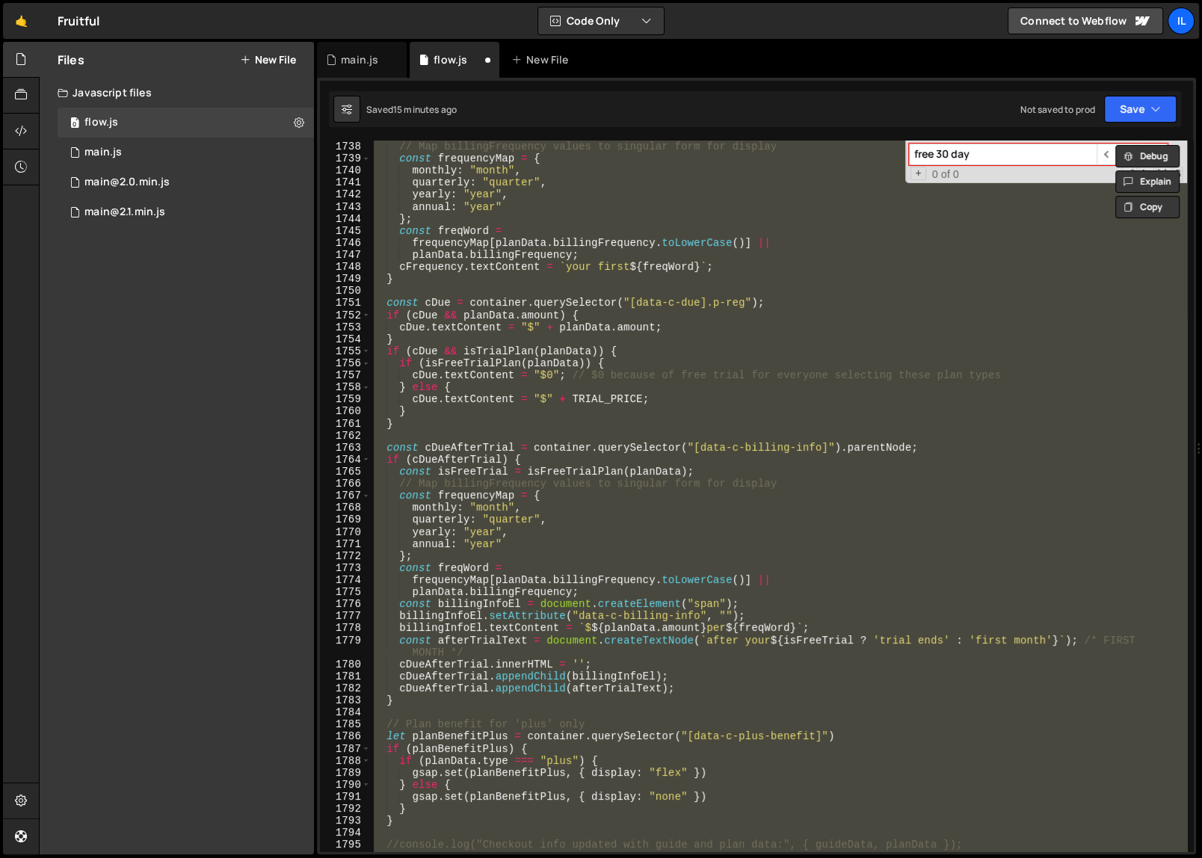 The height and width of the screenshot is (858, 1202). I want to click on div: 1788, so click(345, 761).